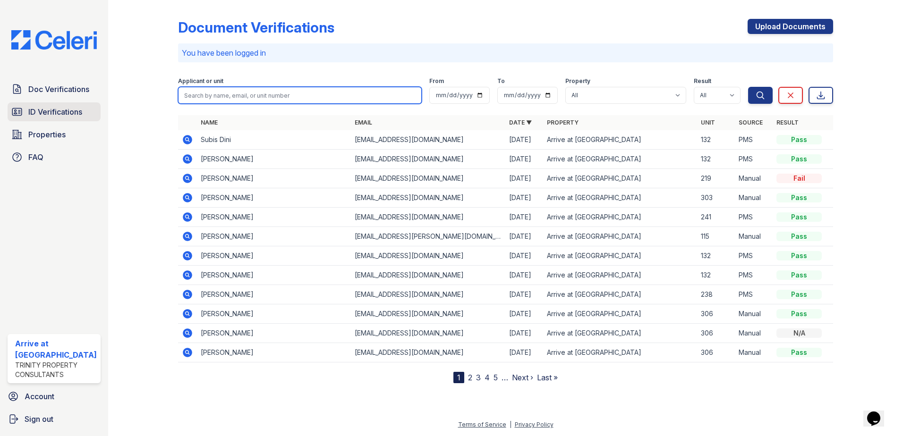  I want to click on span: FAQ, so click(36, 157).